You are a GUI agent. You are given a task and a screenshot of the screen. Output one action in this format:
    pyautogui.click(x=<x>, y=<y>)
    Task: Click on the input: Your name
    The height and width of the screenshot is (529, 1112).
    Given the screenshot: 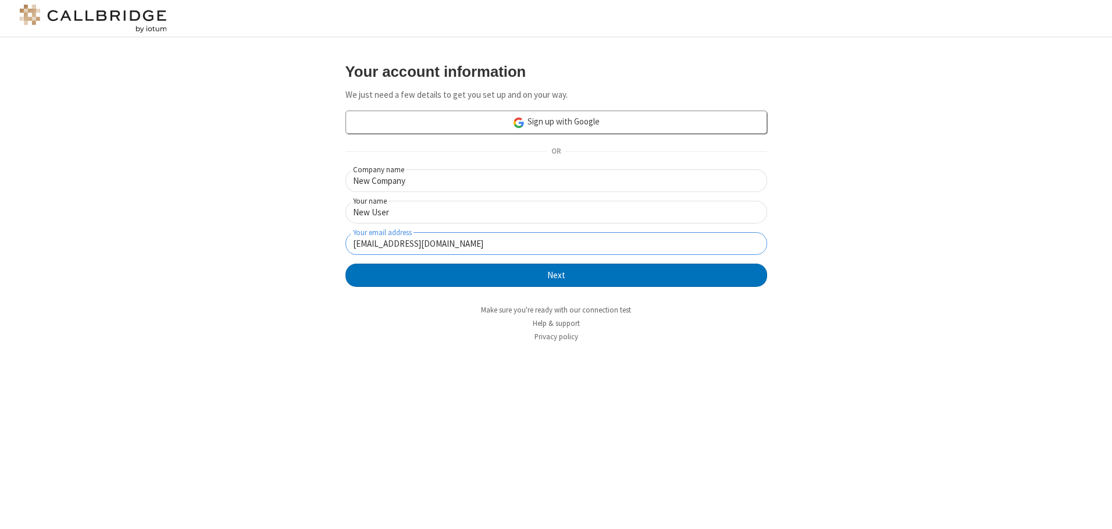 What is the action you would take?
    pyautogui.click(x=556, y=212)
    